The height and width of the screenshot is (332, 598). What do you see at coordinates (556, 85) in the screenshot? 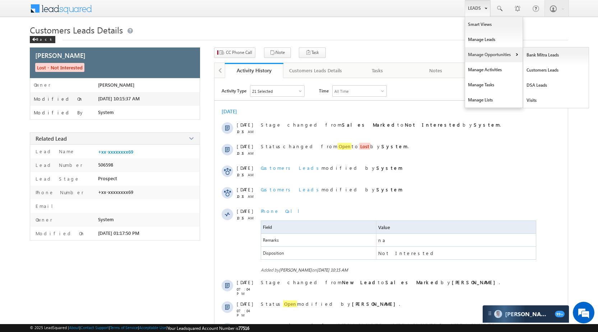
I see `a: DSA Leads` at bounding box center [556, 85].